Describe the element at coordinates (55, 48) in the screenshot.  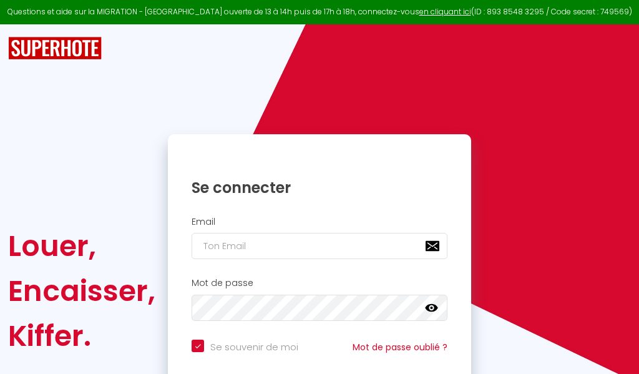
I see `img: SuperHote logo` at that location.